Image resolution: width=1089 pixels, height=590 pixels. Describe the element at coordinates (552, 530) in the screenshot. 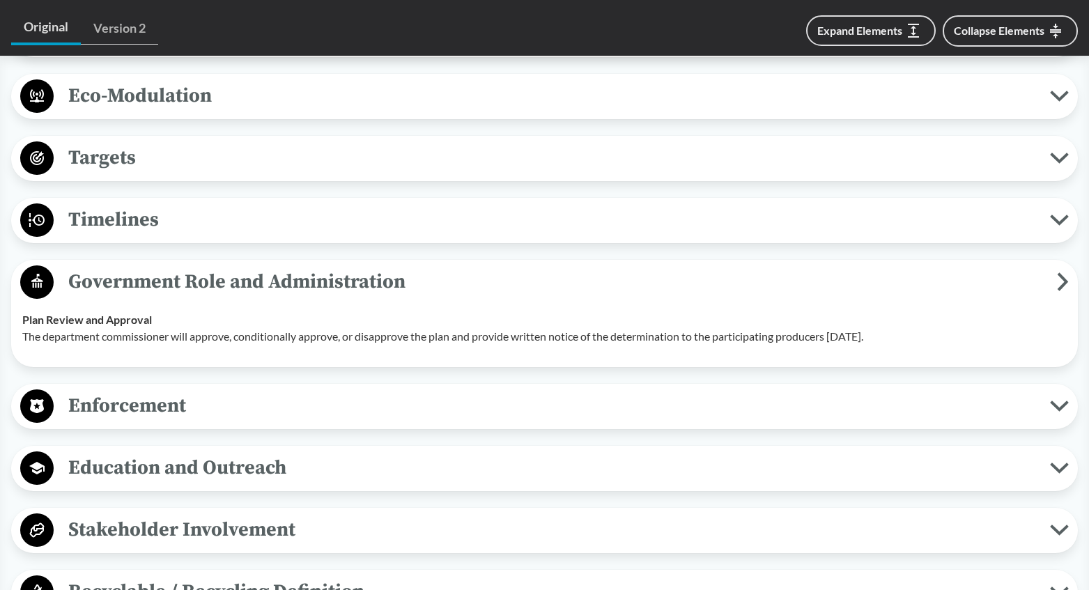

I see `span: Stakeholder Involvement` at that location.